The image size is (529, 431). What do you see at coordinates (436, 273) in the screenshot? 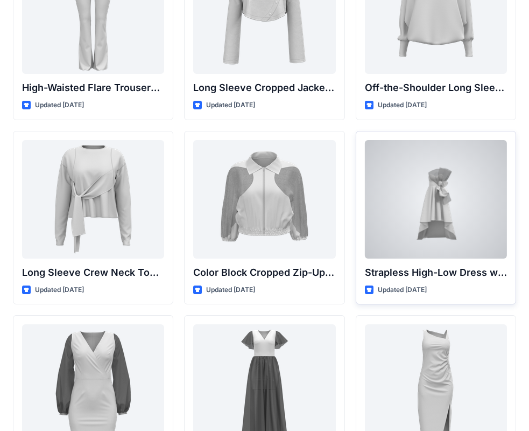
I see `p: Strapless High-Low Dress with Side Bow Detail` at bounding box center [436, 273].